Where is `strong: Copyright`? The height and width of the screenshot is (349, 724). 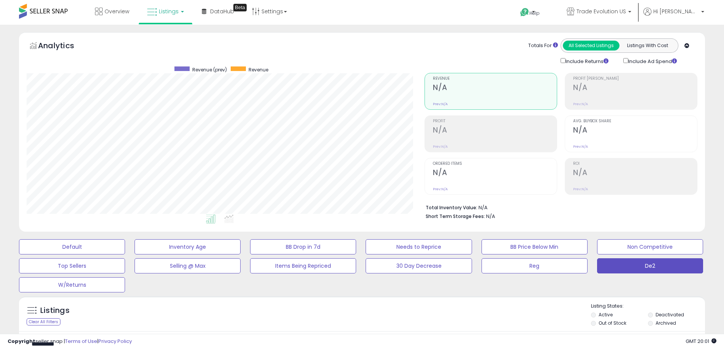 strong: Copyright is located at coordinates (21, 341).